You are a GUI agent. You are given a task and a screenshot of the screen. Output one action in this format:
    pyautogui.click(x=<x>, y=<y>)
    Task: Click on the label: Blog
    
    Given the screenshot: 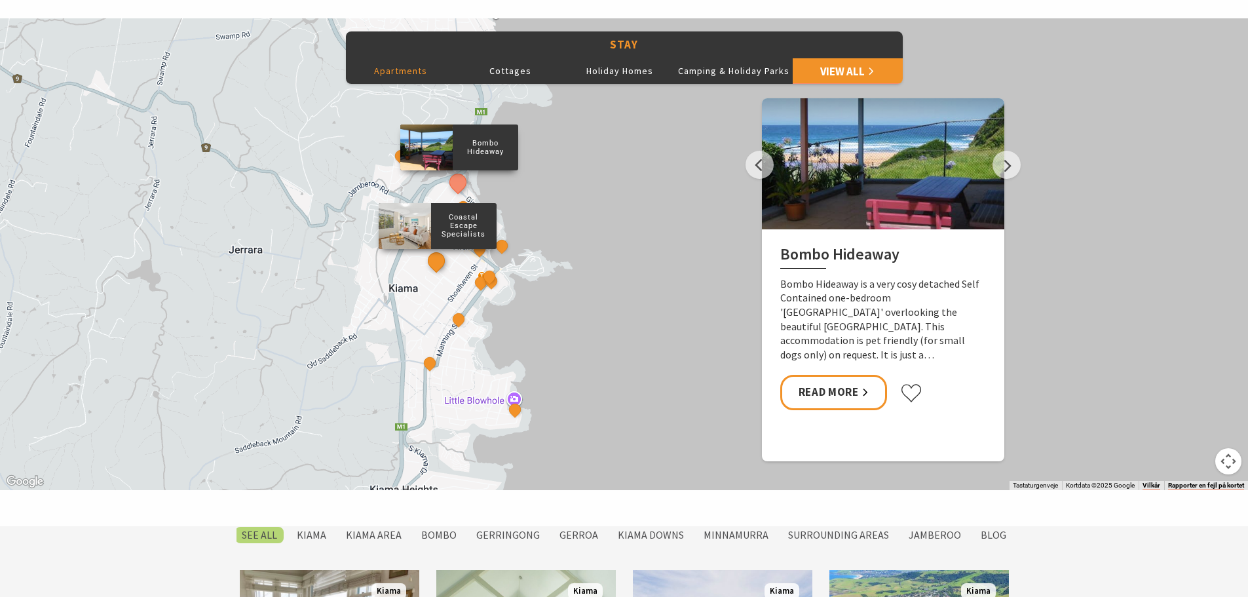 What is the action you would take?
    pyautogui.click(x=994, y=535)
    